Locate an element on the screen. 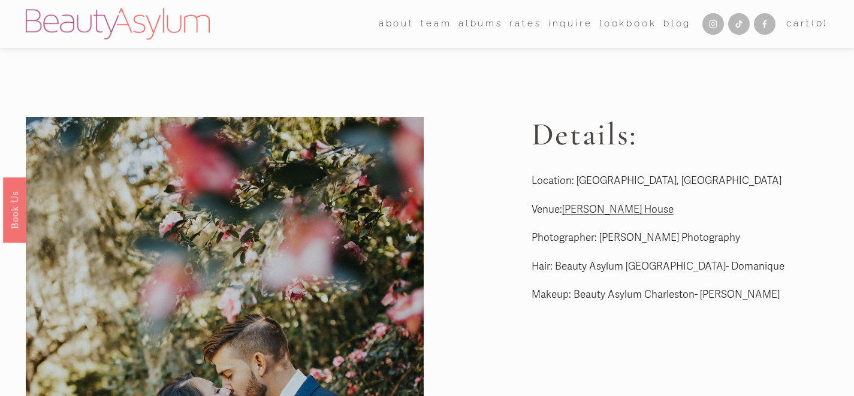 The image size is (854, 396). a: Inquire is located at coordinates (571, 24).